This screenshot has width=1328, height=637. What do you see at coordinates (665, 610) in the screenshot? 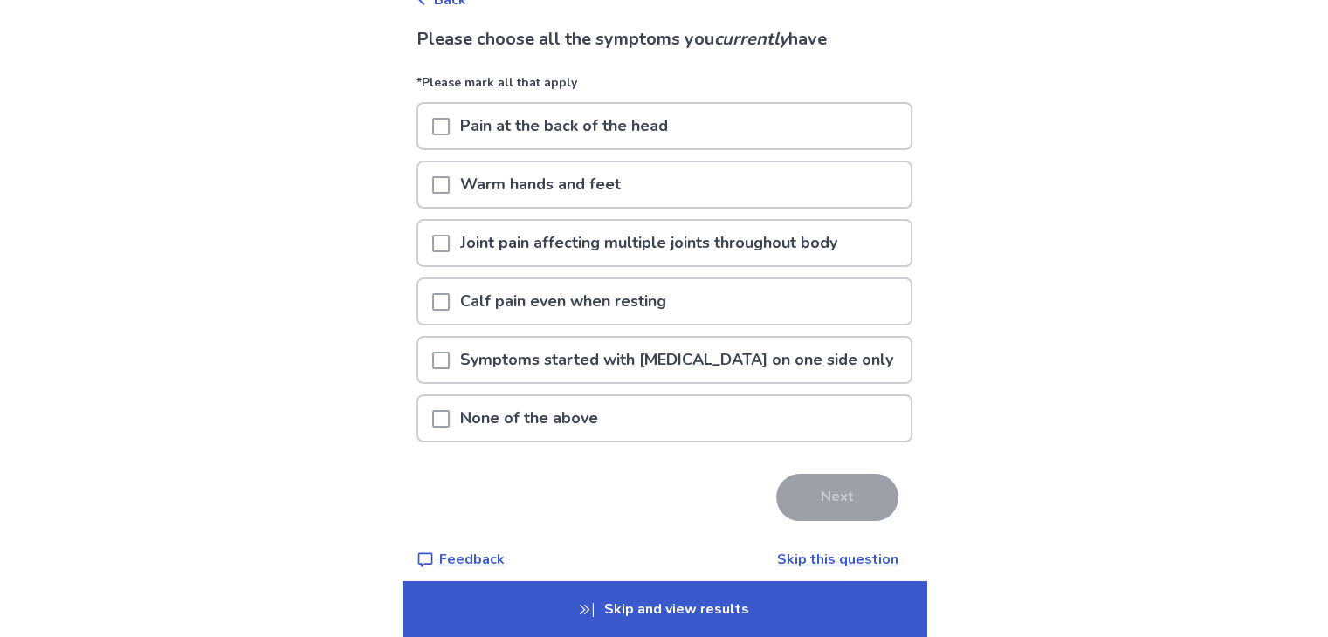
I see `p: Skip and view results` at bounding box center [665, 610].